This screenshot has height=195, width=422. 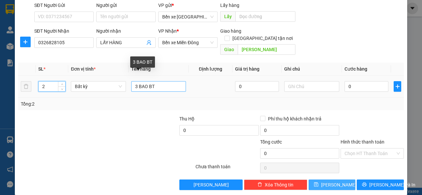 What do you see at coordinates (92, 104) in the screenshot?
I see `div: Tổng: 2` at bounding box center [92, 104].